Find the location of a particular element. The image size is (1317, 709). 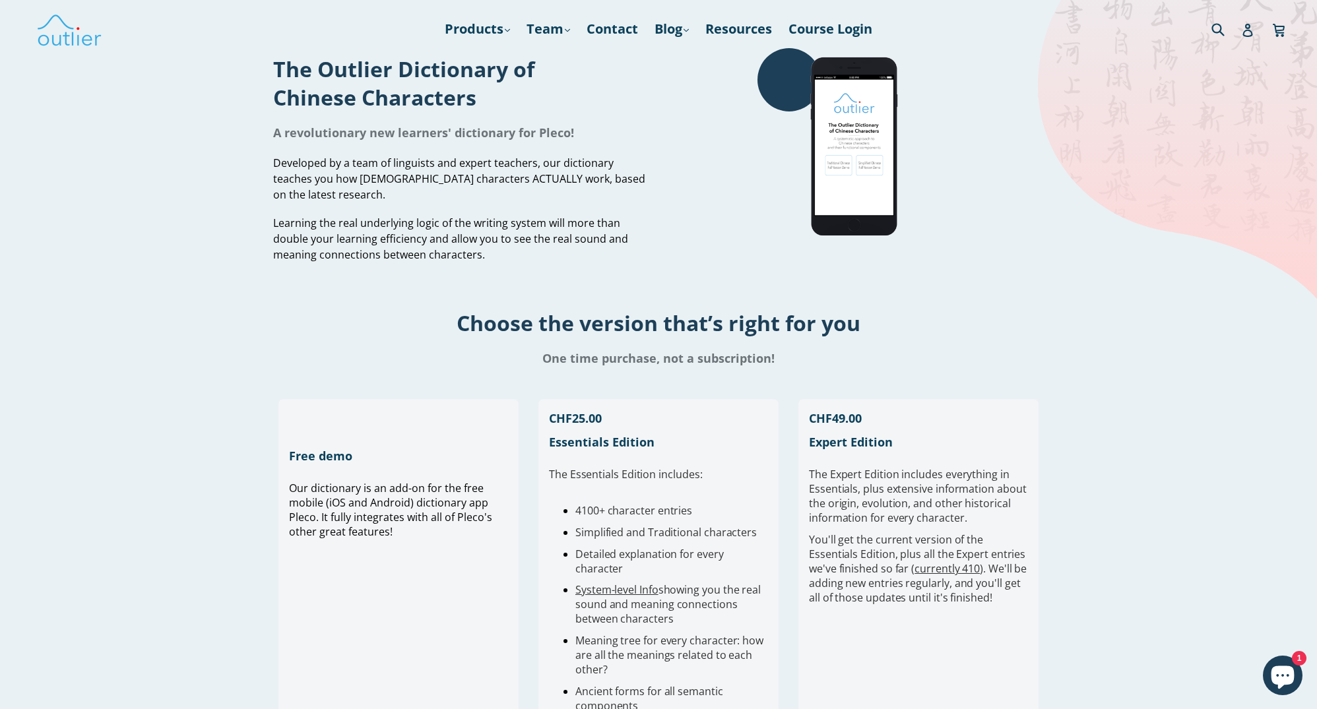

span: CHF49.00 is located at coordinates (835, 418).